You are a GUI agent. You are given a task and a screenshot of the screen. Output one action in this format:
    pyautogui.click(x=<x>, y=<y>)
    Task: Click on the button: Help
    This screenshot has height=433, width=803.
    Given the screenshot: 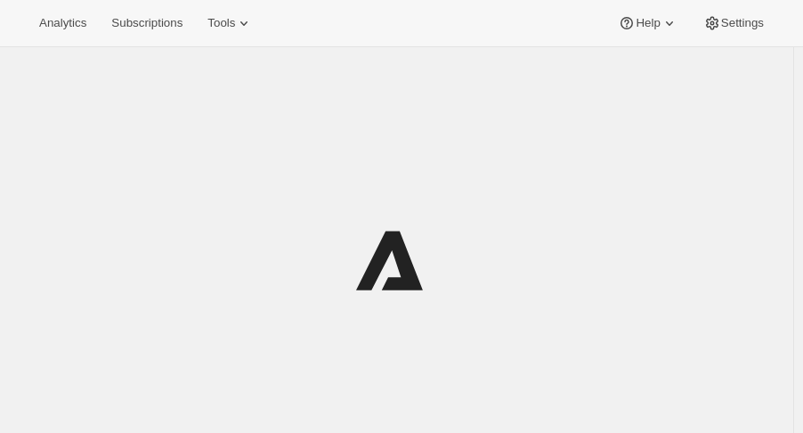 What is the action you would take?
    pyautogui.click(x=648, y=23)
    